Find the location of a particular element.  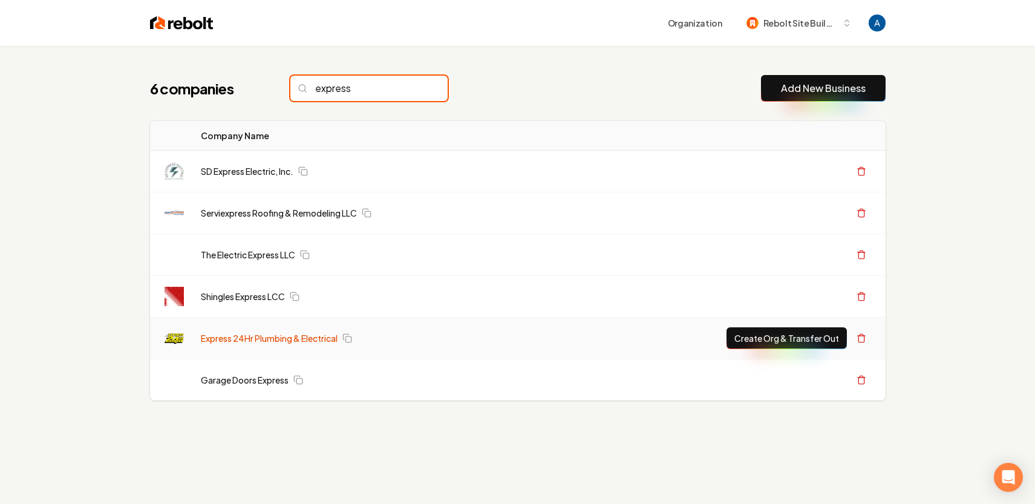

a: Shingles Express LCC is located at coordinates (243, 296).